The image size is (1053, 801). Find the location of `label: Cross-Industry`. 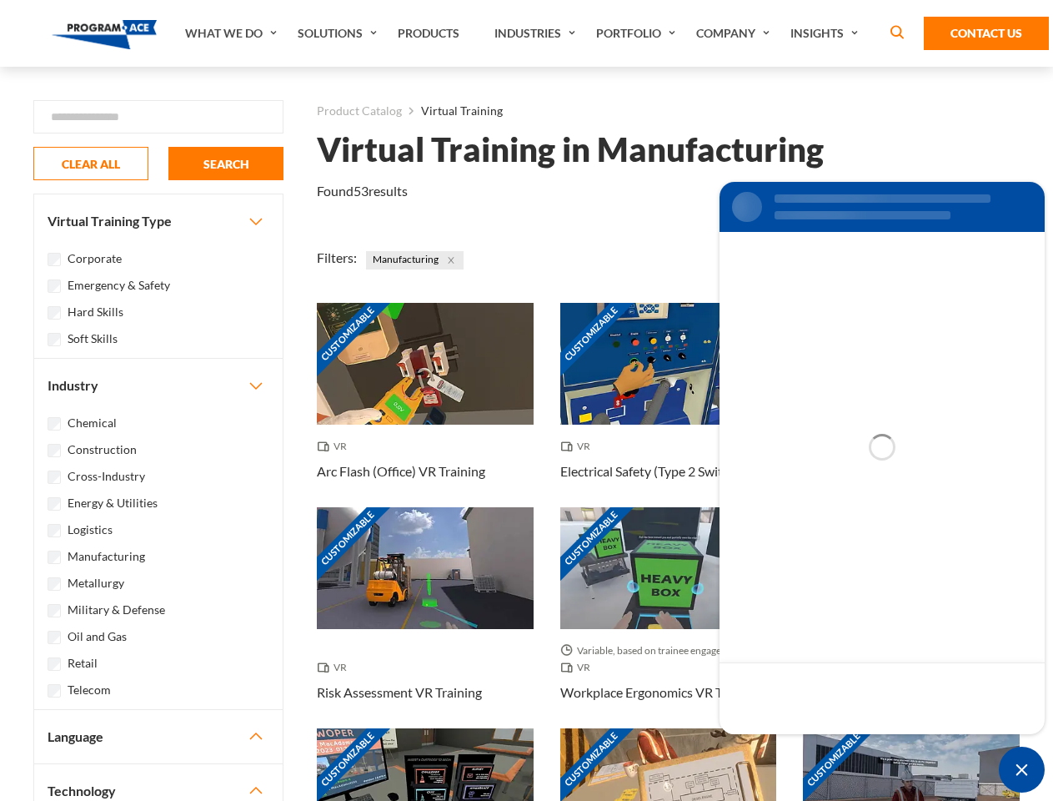

label: Cross-Industry is located at coordinates (106, 476).